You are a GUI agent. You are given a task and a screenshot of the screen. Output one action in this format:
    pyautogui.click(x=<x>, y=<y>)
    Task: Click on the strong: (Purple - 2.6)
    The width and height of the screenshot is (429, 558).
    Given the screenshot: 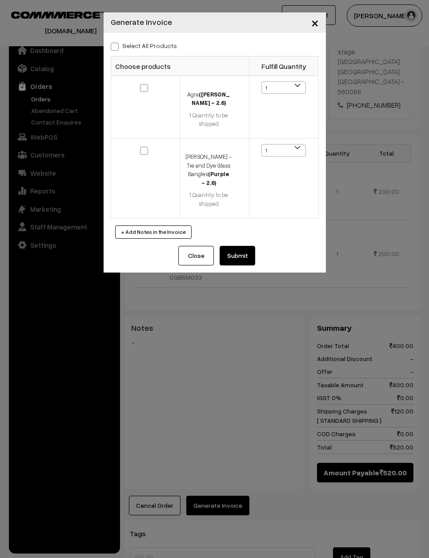 What is the action you would take?
    pyautogui.click(x=215, y=178)
    